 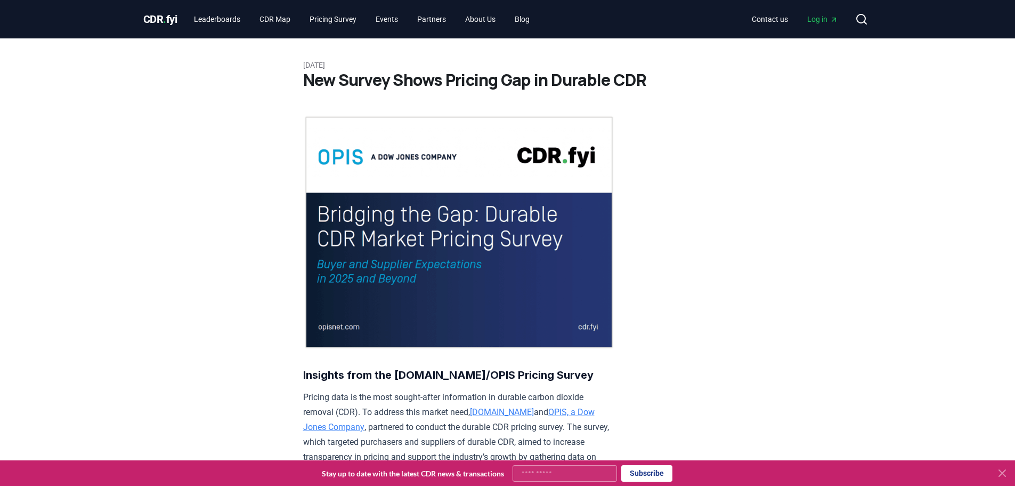 What do you see at coordinates (522, 19) in the screenshot?
I see `a: Blog` at bounding box center [522, 19].